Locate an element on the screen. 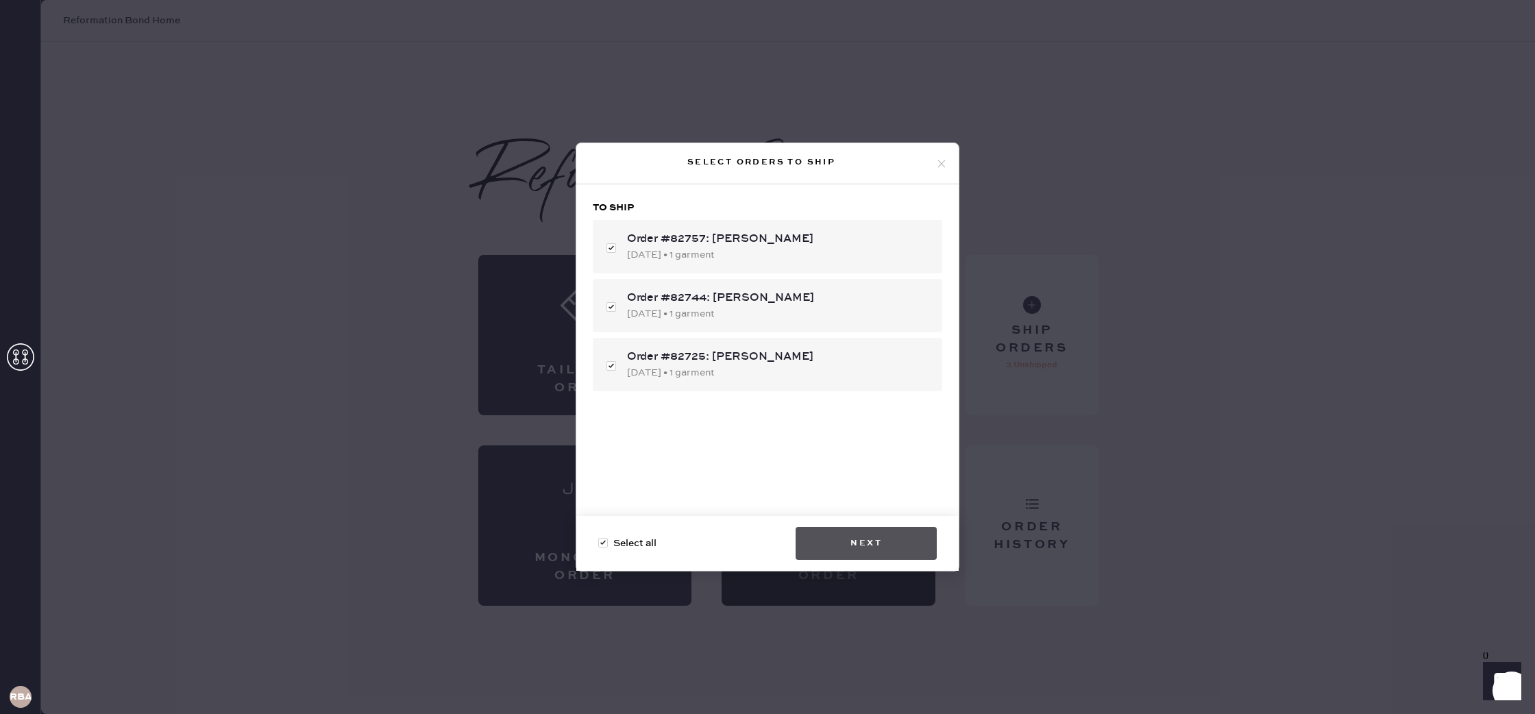 Image resolution: width=1535 pixels, height=714 pixels. h3: RBA is located at coordinates (21, 697).